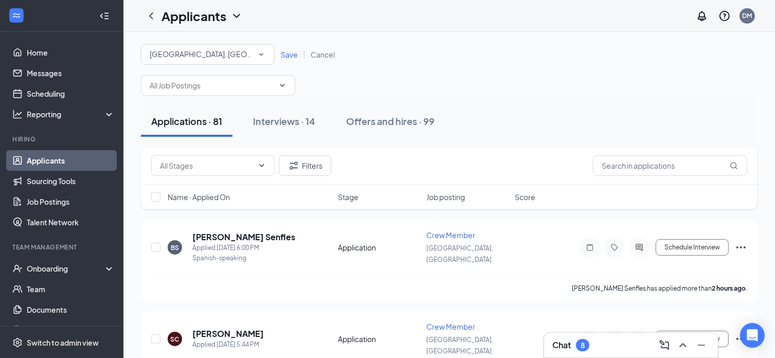  I want to click on div: Columbus, OH, so click(208, 55).